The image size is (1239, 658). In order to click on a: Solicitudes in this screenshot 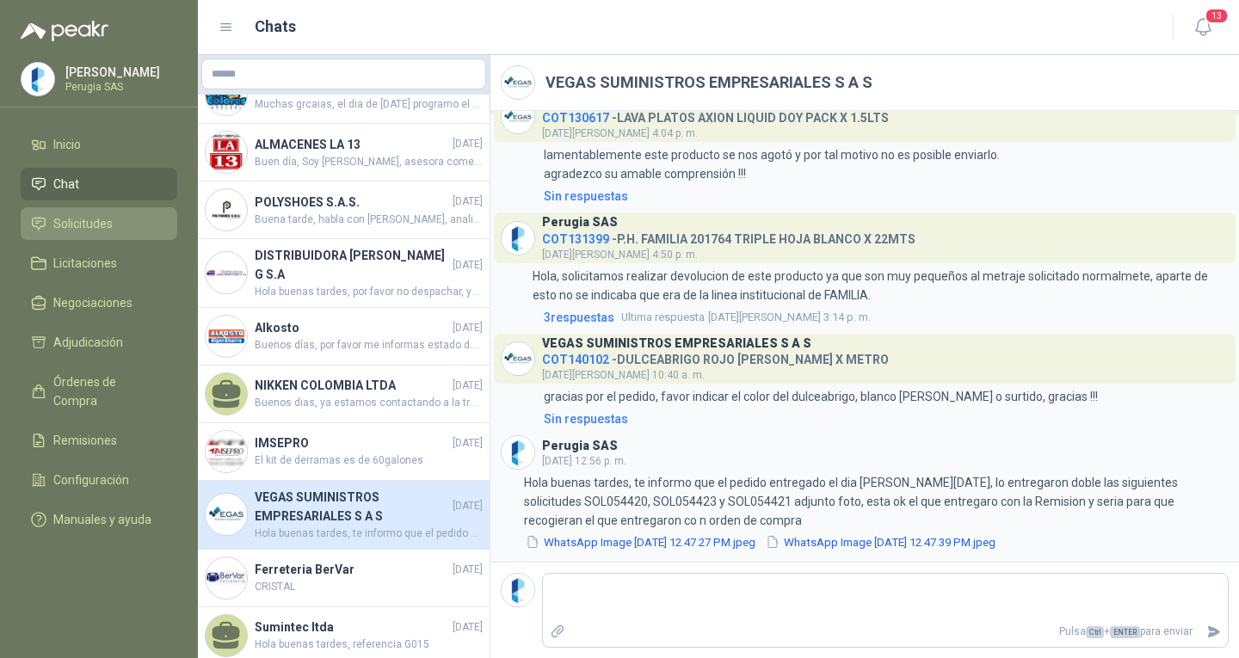, I will do `click(99, 224)`.